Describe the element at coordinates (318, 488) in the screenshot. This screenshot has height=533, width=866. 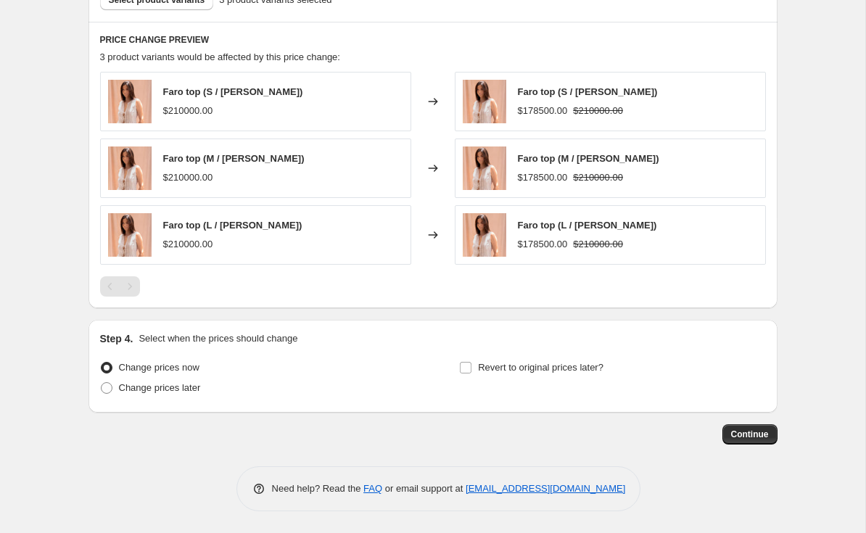
I see `span: Need help? Read the` at that location.